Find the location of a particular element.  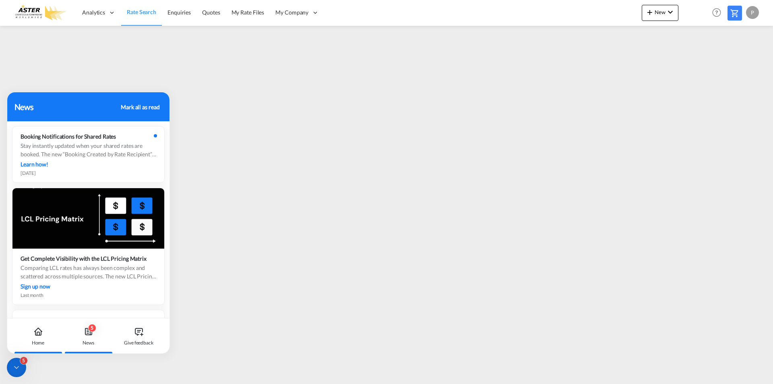

span: My Company is located at coordinates (292, 12).